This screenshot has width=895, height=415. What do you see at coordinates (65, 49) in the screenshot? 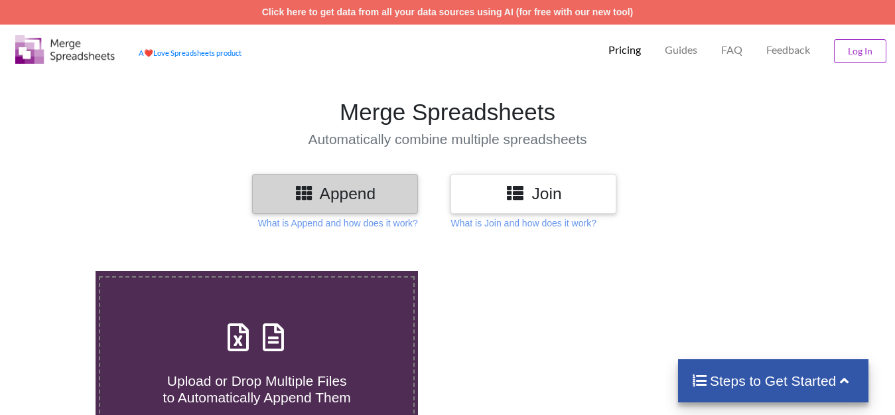
I see `img: Logo.png` at bounding box center [65, 49].